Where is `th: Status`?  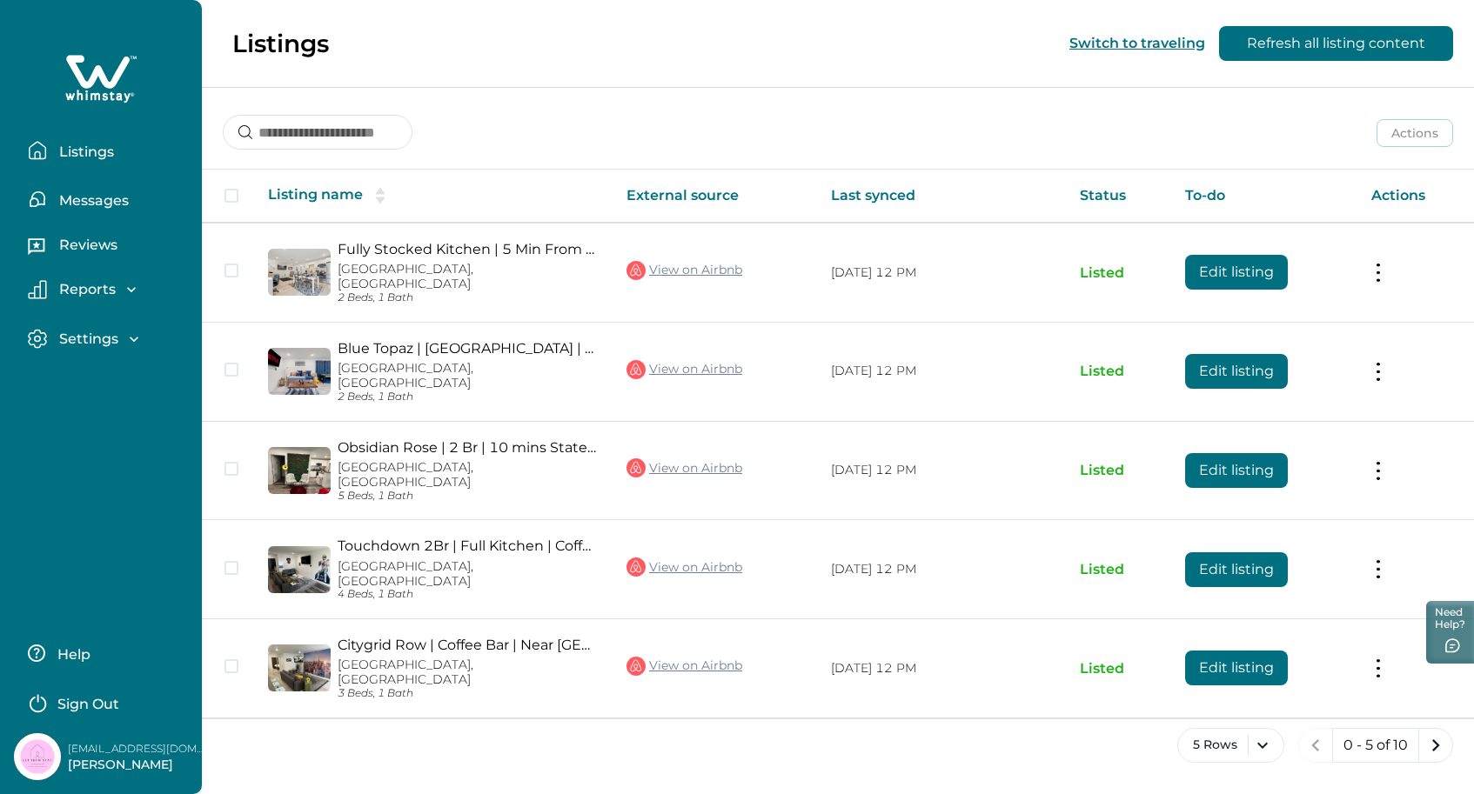 th: Status is located at coordinates (1118, 196).